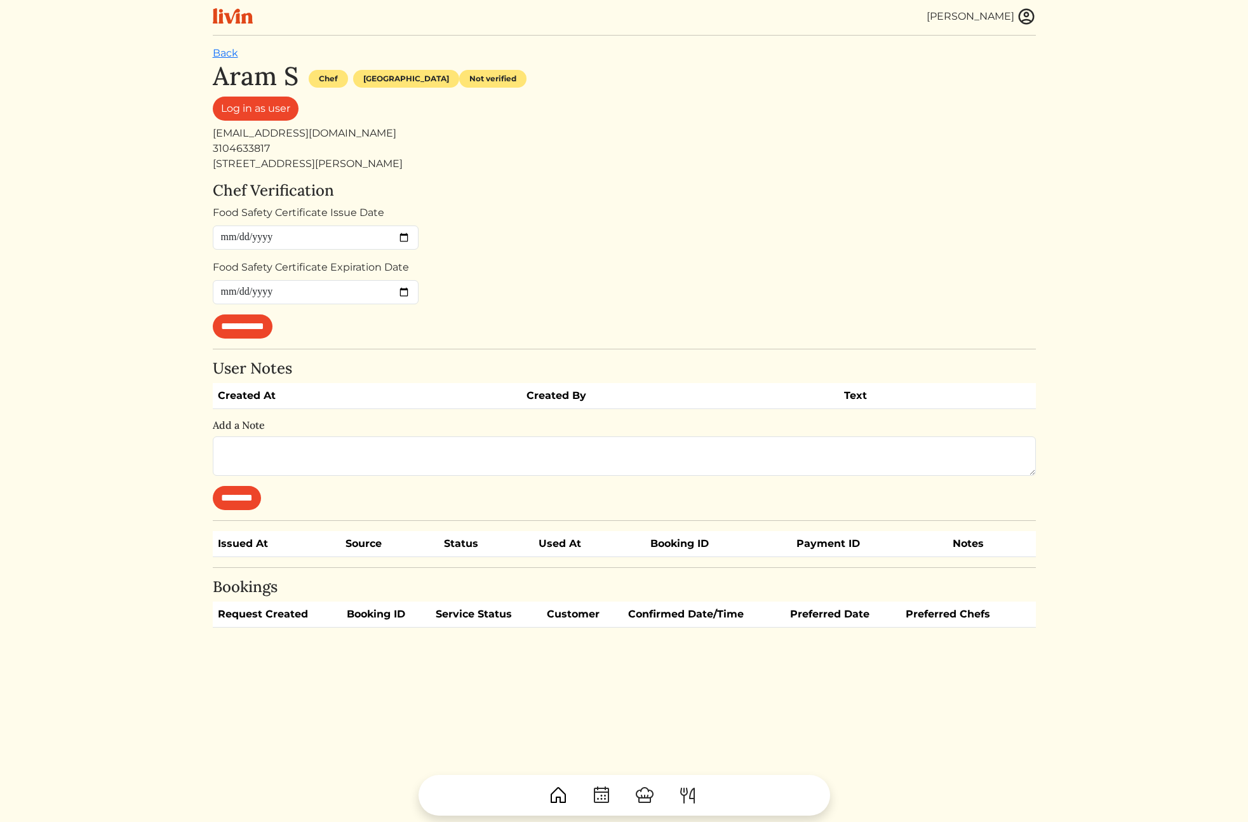  I want to click on th: Service Status, so click(486, 614).